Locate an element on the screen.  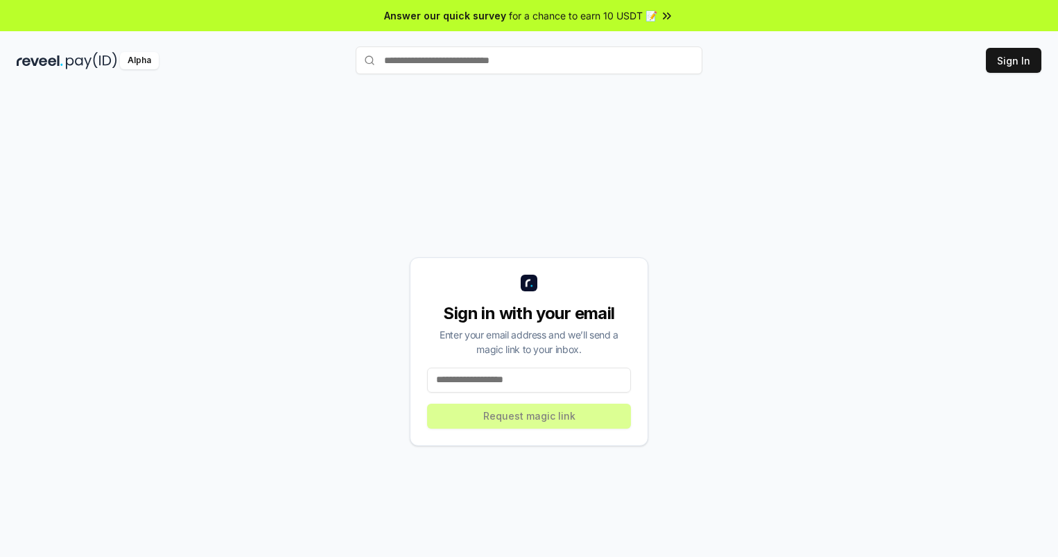
img: reveel_dark is located at coordinates (40, 60).